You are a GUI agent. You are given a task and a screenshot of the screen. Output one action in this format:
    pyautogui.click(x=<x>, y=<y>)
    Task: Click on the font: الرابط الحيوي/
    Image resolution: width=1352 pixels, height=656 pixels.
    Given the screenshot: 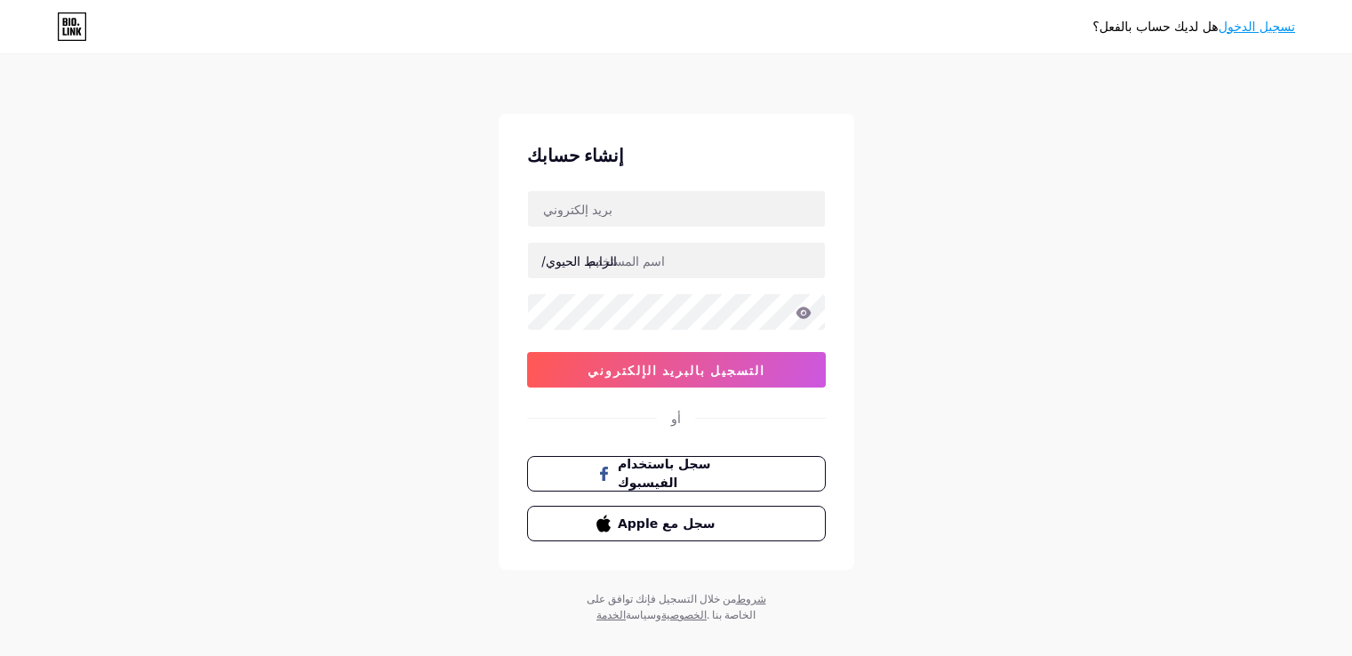 What is the action you would take?
    pyautogui.click(x=579, y=260)
    